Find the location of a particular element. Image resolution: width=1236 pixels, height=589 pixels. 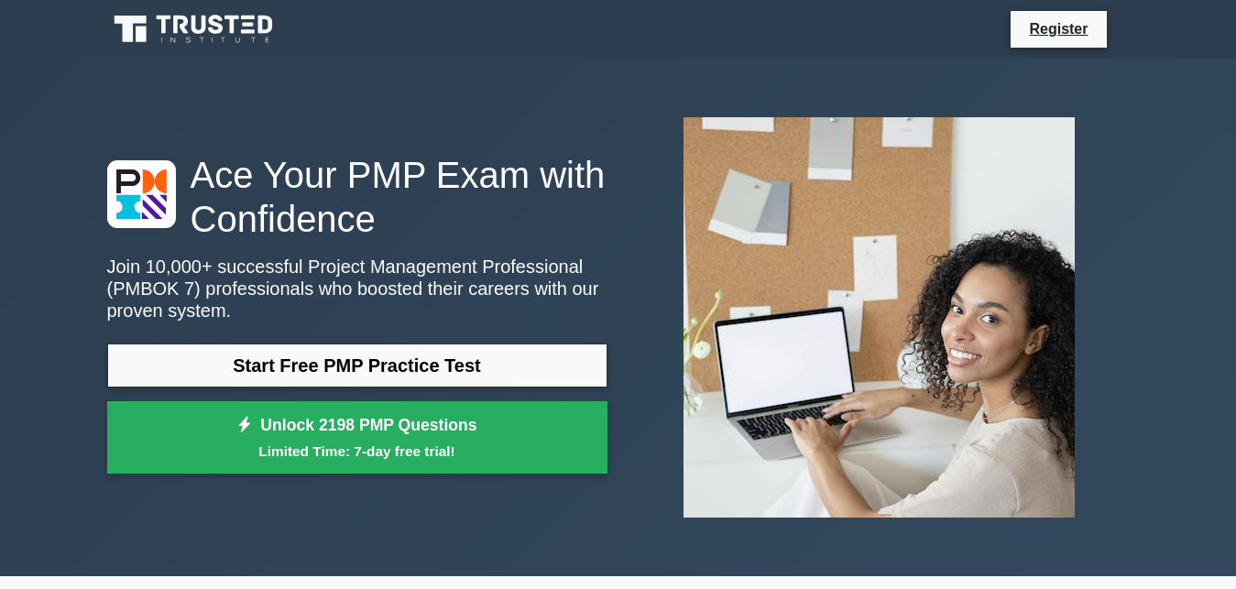

a: Register is located at coordinates (1058, 28).